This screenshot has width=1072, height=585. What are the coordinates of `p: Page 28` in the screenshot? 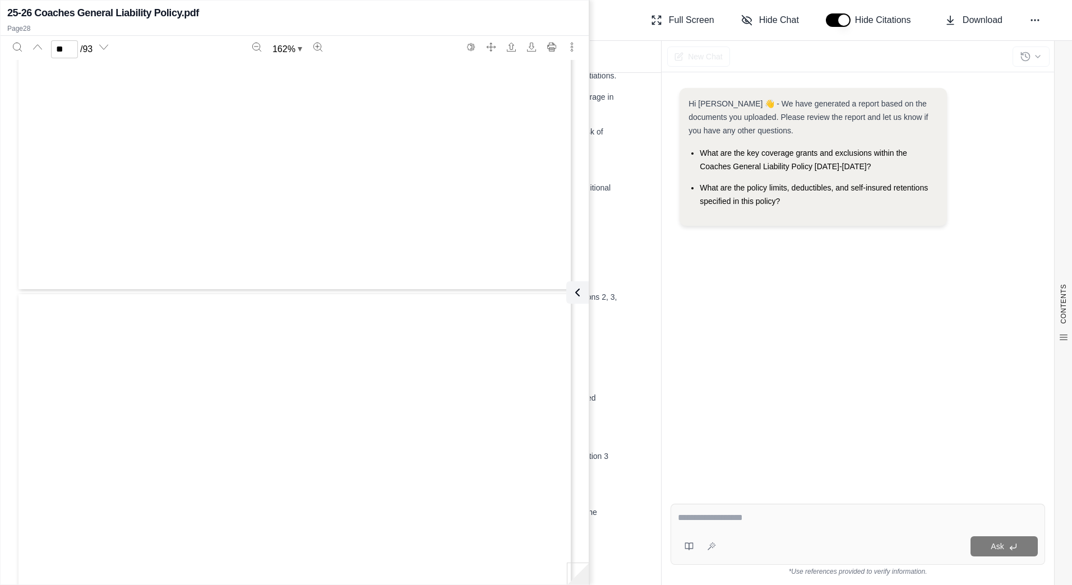 It's located at (294, 29).